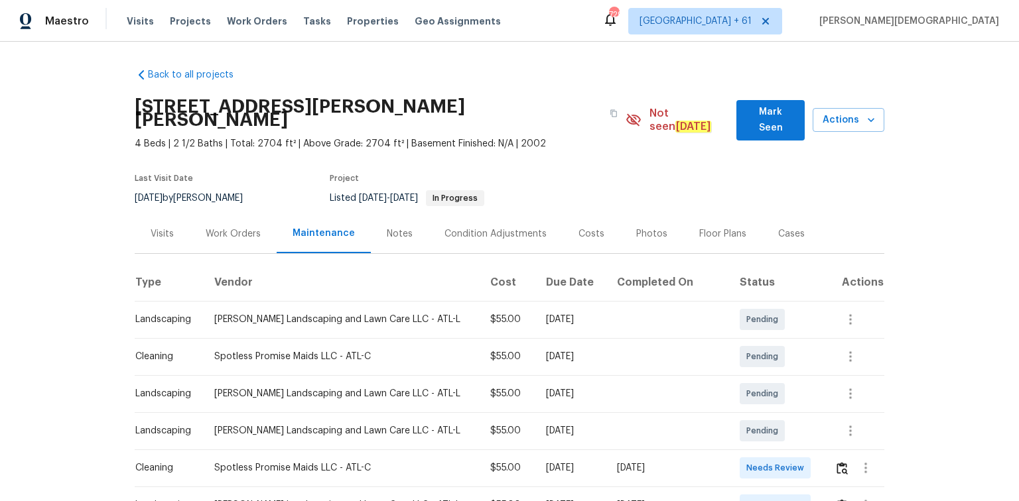 The image size is (1019, 501). Describe the element at coordinates (651, 234) in the screenshot. I see `div: Photos` at that location.